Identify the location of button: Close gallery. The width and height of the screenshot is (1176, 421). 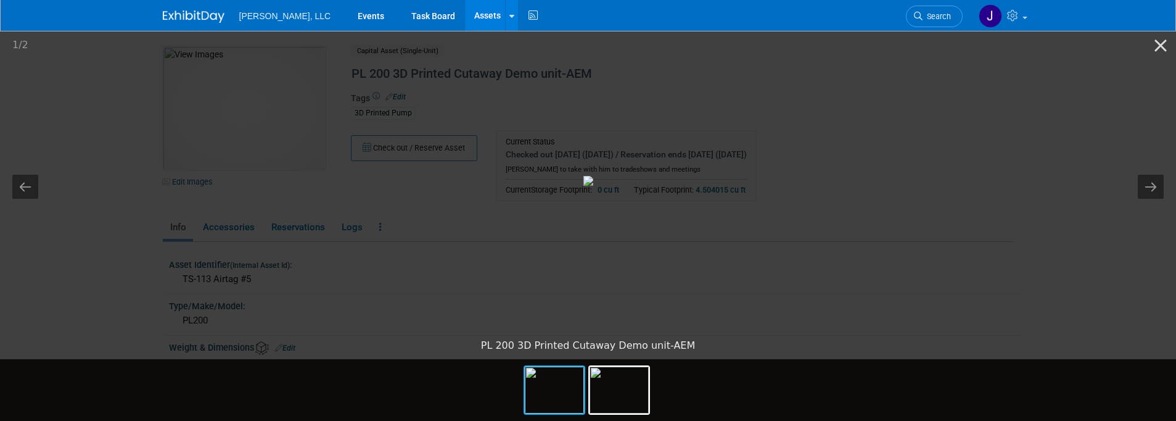
(1161, 45).